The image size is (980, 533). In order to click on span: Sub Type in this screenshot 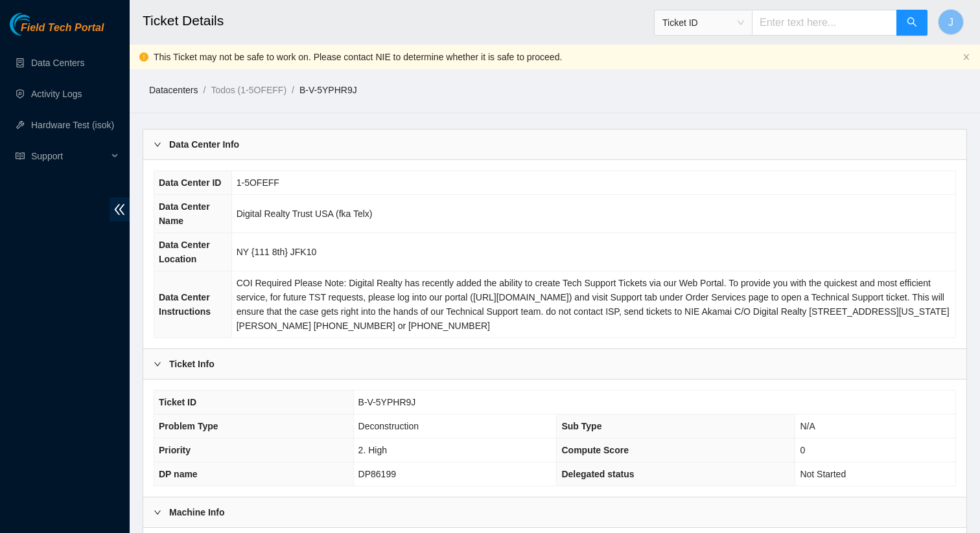, I will do `click(581, 426)`.